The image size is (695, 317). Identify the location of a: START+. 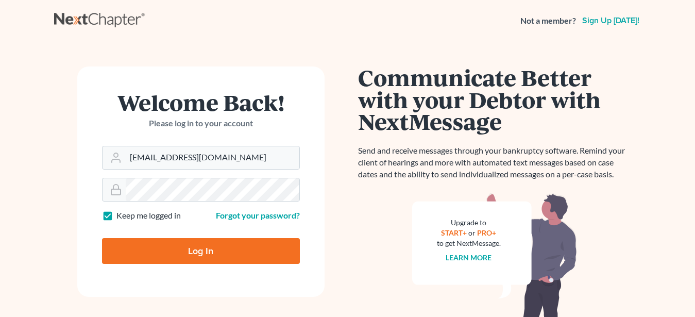
(454, 232).